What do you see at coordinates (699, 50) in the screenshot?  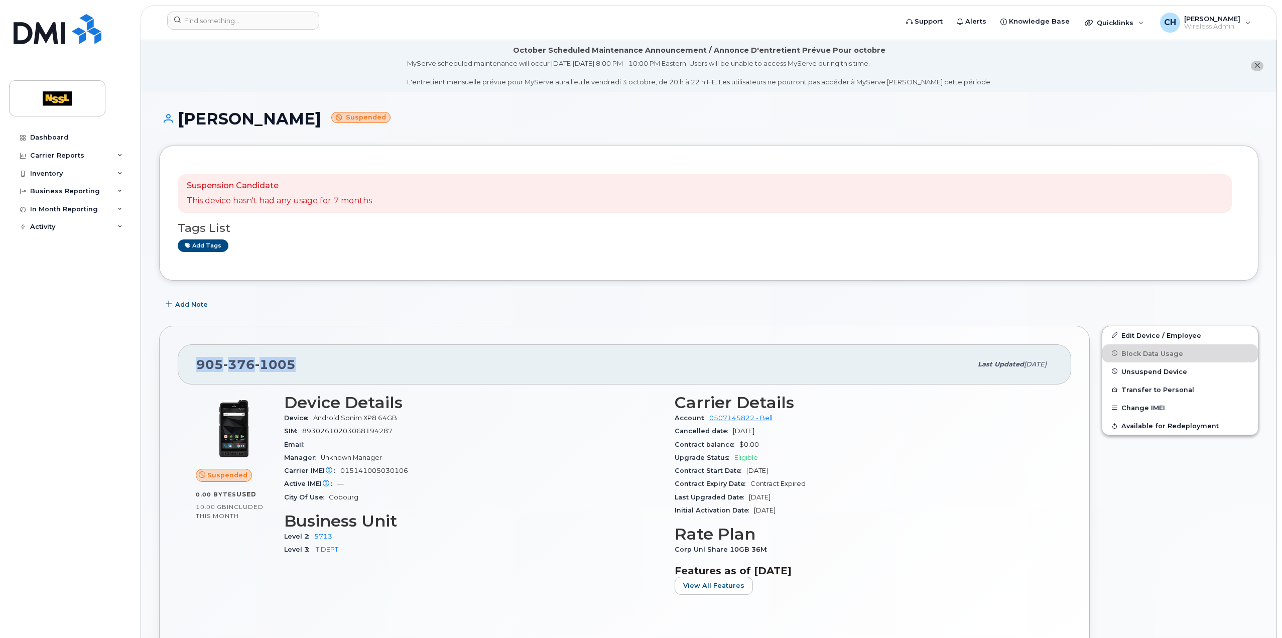 I see `div: October Scheduled Maintenance Announcement / Annonce D'entretient Prévue Pour octobre` at bounding box center [699, 50].